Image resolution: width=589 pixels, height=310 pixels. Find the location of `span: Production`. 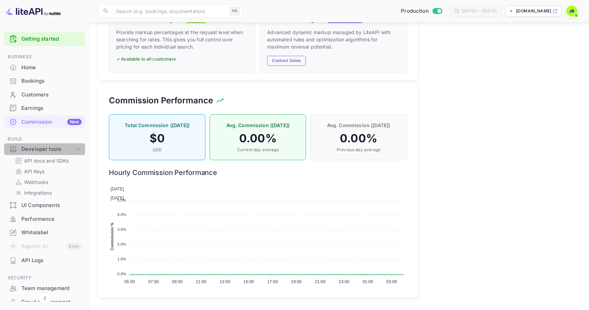

span: Production is located at coordinates (414, 11).